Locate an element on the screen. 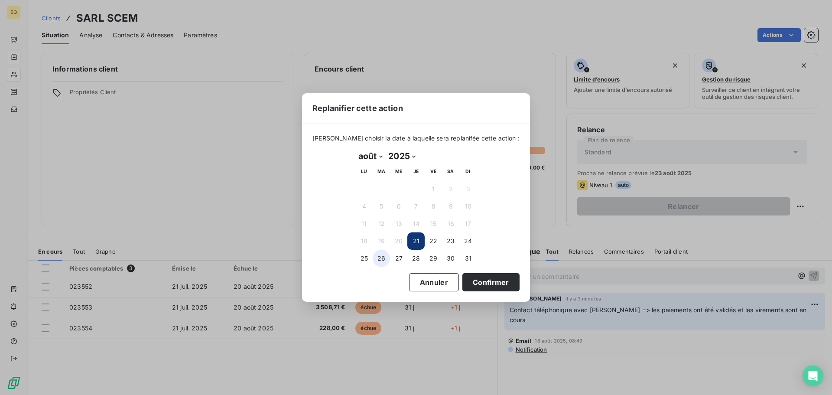 This screenshot has height=395, width=832. th: jeudi is located at coordinates (416, 172).